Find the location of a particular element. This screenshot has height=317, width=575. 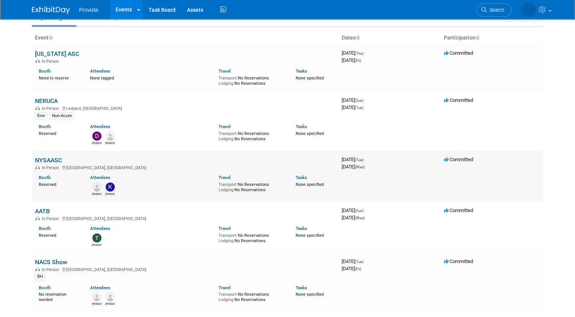

span: Provista is located at coordinates (89, 10).